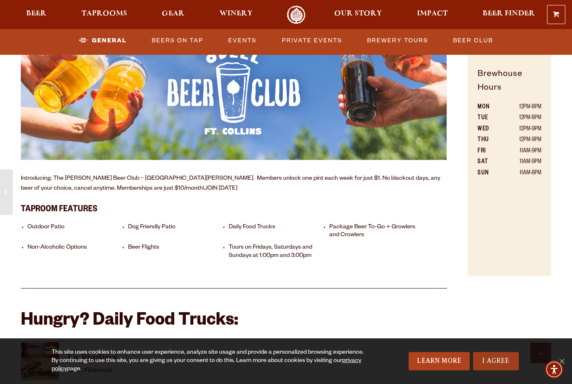  Describe the element at coordinates (36, 14) in the screenshot. I see `span: Beer` at that location.